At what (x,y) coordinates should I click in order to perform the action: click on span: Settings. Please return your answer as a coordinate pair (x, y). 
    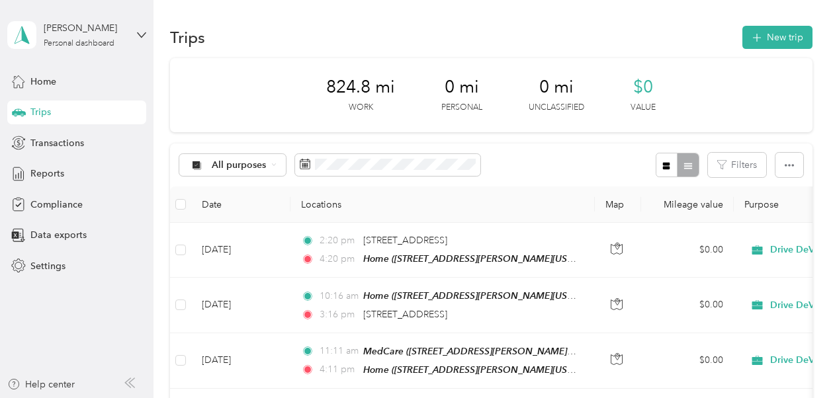
    Looking at the image, I should click on (48, 266).